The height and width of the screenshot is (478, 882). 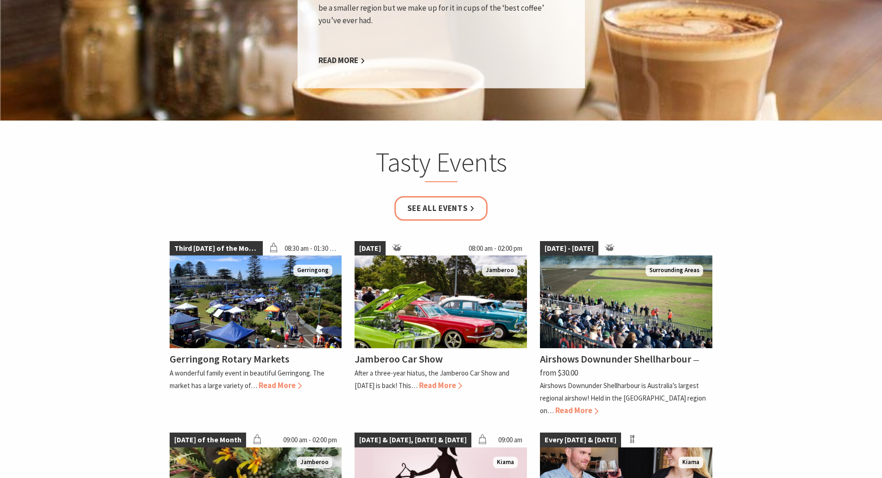 I want to click on h4: Airshows Downunder Shellharbour, so click(x=616, y=359).